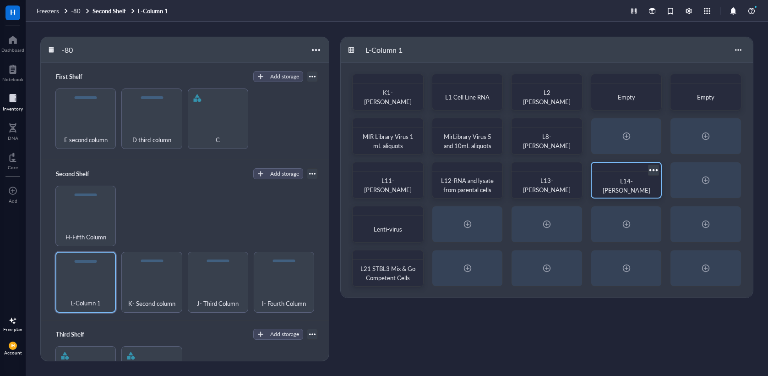 This screenshot has height=376, width=768. I want to click on span: L-Column 1, so click(86, 303).